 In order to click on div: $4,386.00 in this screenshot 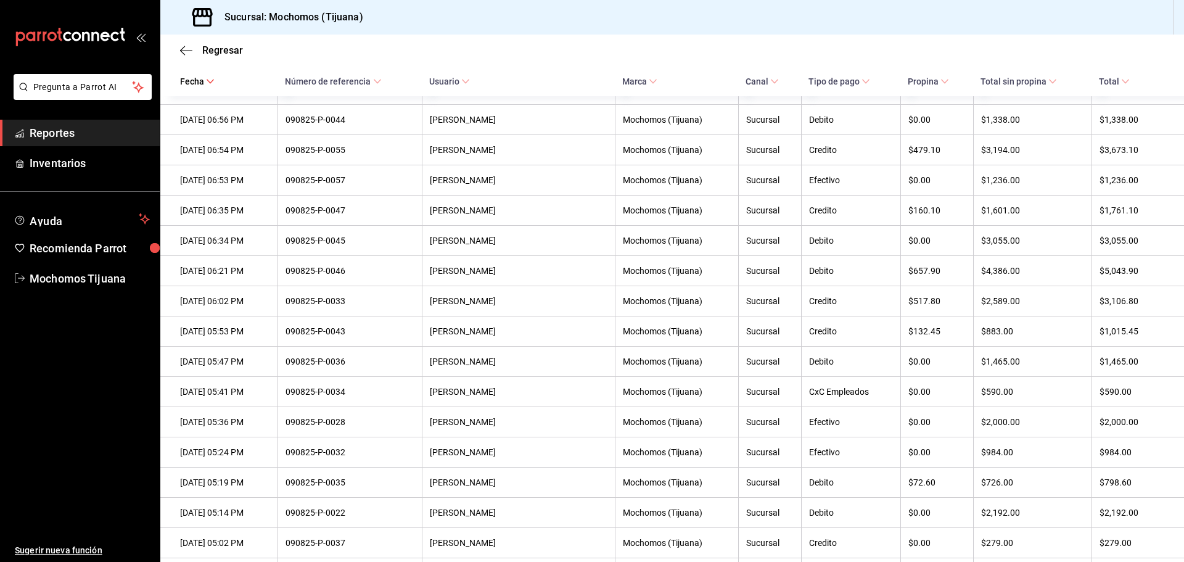, I will do `click(1032, 271)`.